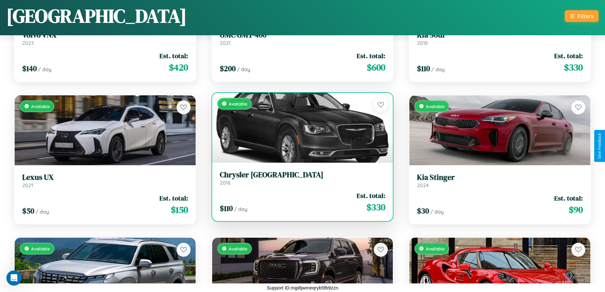 The image size is (605, 292). Describe the element at coordinates (423, 185) in the screenshot. I see `span: 2024` at that location.